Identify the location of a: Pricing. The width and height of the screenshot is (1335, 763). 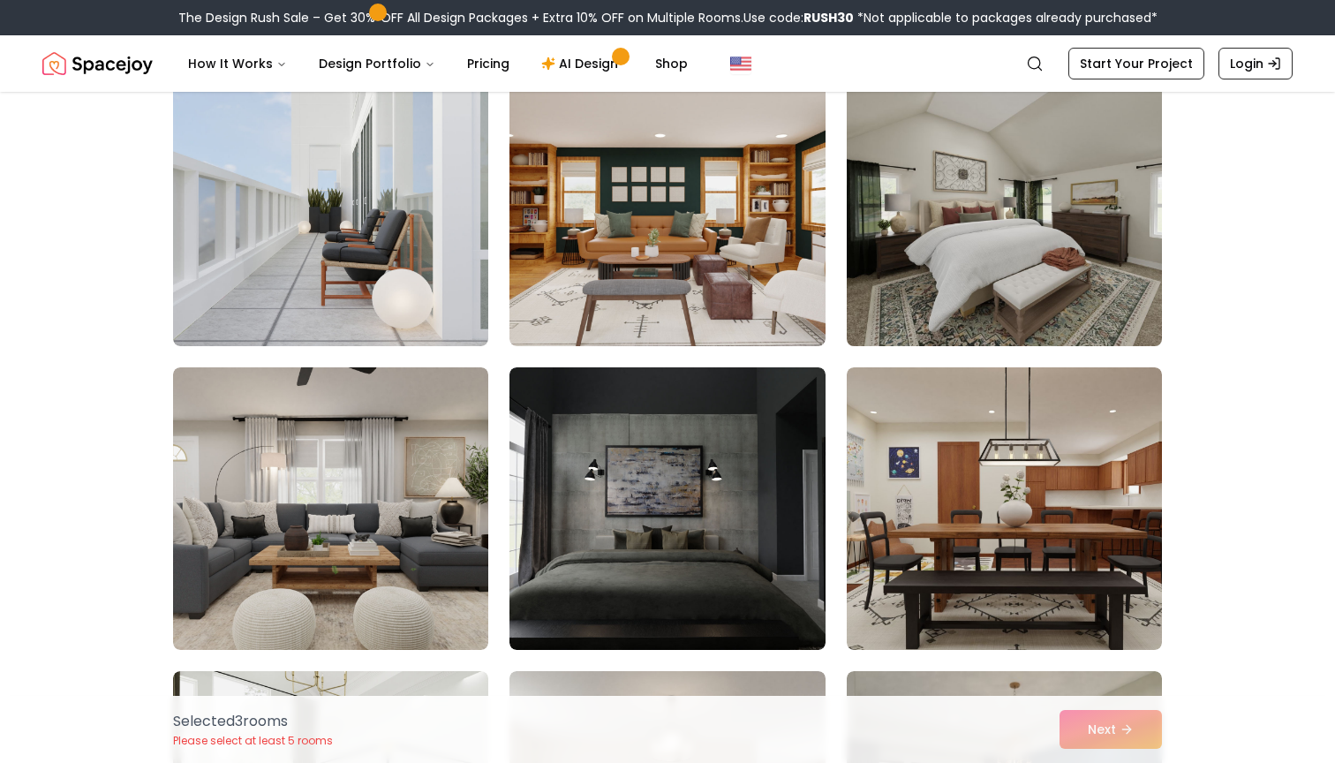
(488, 64).